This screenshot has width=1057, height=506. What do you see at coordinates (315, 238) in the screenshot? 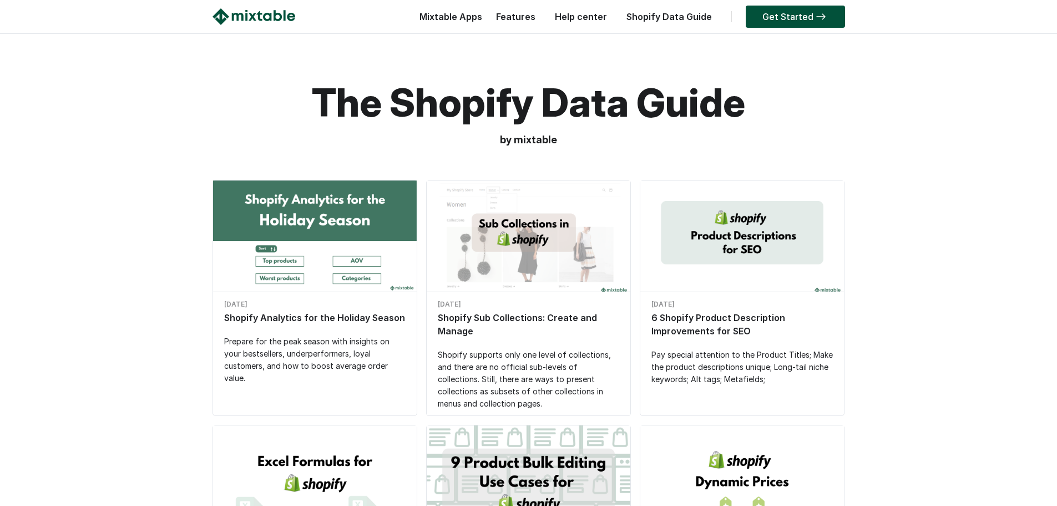
I see `img: Shopify Analytics for the Holiday Season` at bounding box center [315, 238].